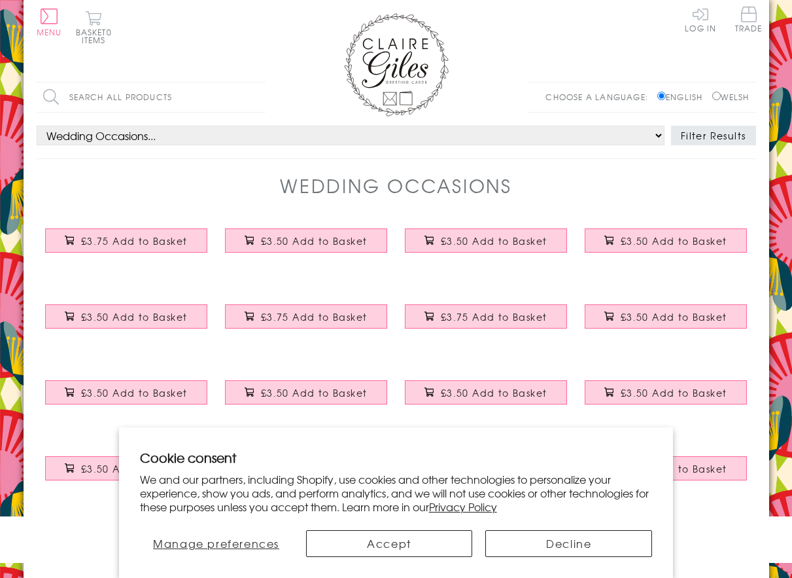 This screenshot has height=578, width=792. Describe the element at coordinates (306, 322) in the screenshot. I see `a: Engagement Card, Heart in Stars, Wedding, Embellished with a colourful tassel £3.75 Add to Basket` at that location.